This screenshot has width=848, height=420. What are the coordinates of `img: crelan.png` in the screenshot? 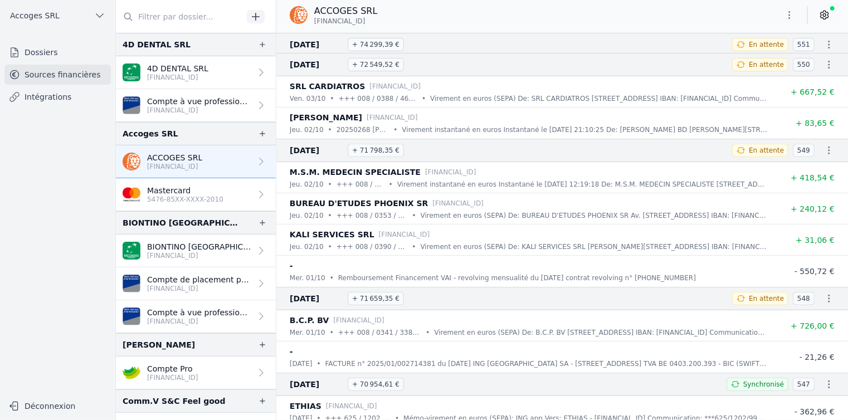 It's located at (132, 373).